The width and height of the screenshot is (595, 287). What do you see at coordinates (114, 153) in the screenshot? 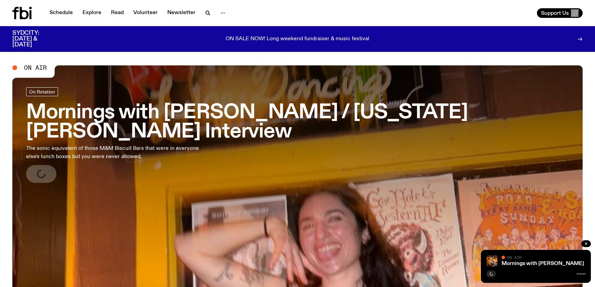
I see `p: The sonic equivalent of those M&M Biscuit Bars that were in everyone else's lunch boxes but you w...` at bounding box center [114, 153].